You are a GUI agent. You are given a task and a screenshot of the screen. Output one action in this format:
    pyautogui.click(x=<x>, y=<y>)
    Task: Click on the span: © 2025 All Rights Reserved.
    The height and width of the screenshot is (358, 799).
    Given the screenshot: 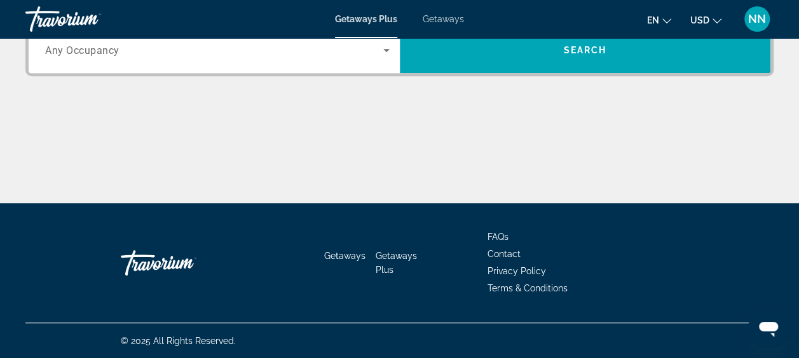 What is the action you would take?
    pyautogui.click(x=178, y=341)
    